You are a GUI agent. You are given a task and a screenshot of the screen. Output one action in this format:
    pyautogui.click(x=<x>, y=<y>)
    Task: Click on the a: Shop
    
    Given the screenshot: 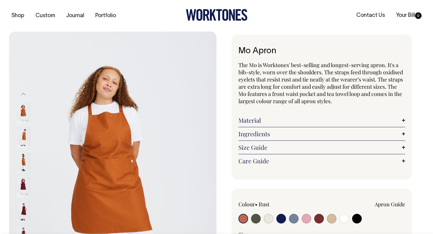 What is the action you would take?
    pyautogui.click(x=18, y=16)
    